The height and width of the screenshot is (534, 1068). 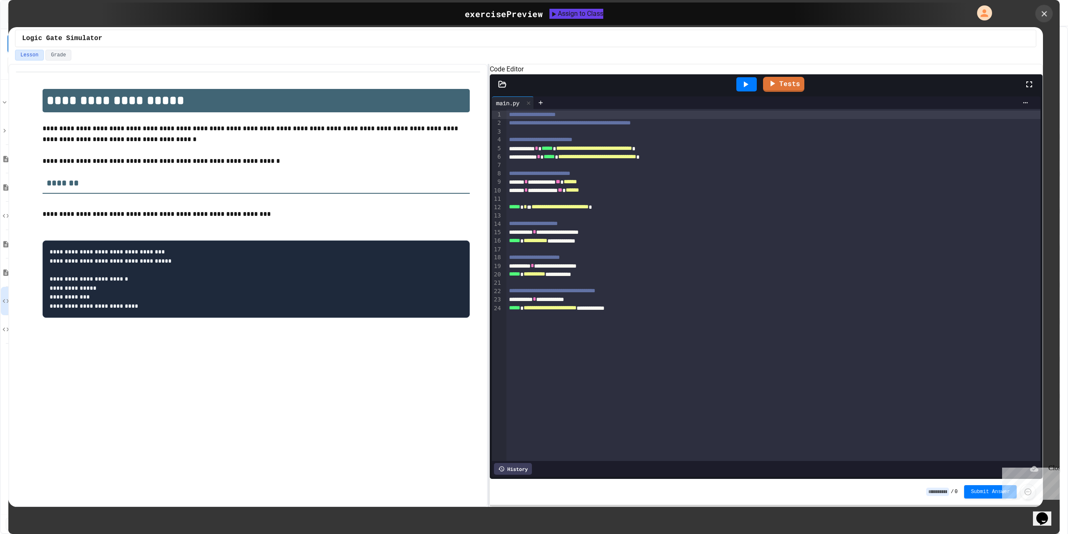 What do you see at coordinates (990, 491) in the screenshot?
I see `button: Submit Answer` at bounding box center [990, 491].